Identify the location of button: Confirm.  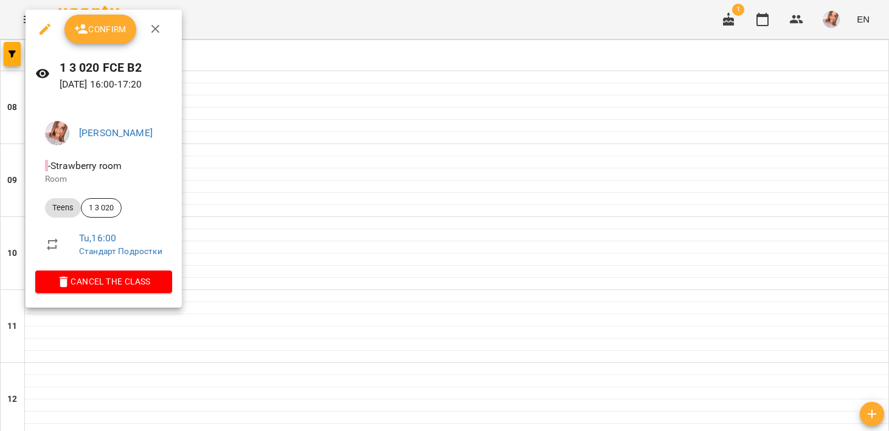
(100, 29).